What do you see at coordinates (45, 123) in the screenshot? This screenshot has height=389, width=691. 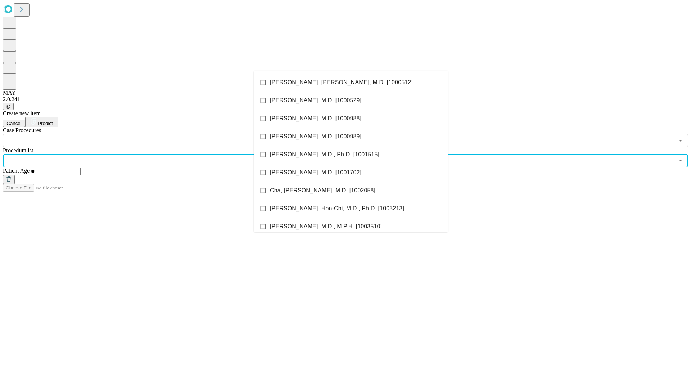 I see `span: Predict` at bounding box center [45, 123].